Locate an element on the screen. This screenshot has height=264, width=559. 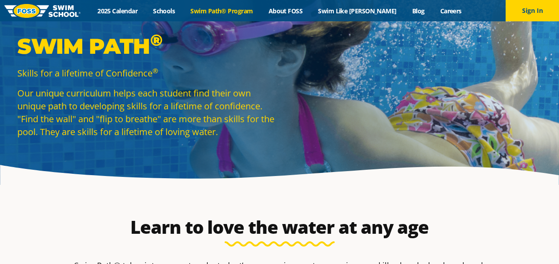
p: Skills for a lifetime of Confidence is located at coordinates (146, 73).